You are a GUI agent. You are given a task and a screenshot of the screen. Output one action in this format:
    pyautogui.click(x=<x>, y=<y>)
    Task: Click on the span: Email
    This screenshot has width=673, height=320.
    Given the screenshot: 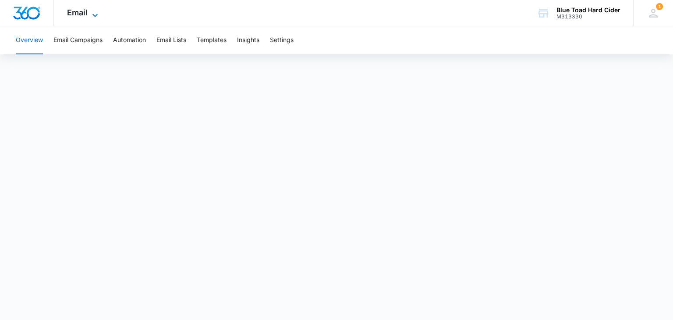 What is the action you would take?
    pyautogui.click(x=77, y=12)
    